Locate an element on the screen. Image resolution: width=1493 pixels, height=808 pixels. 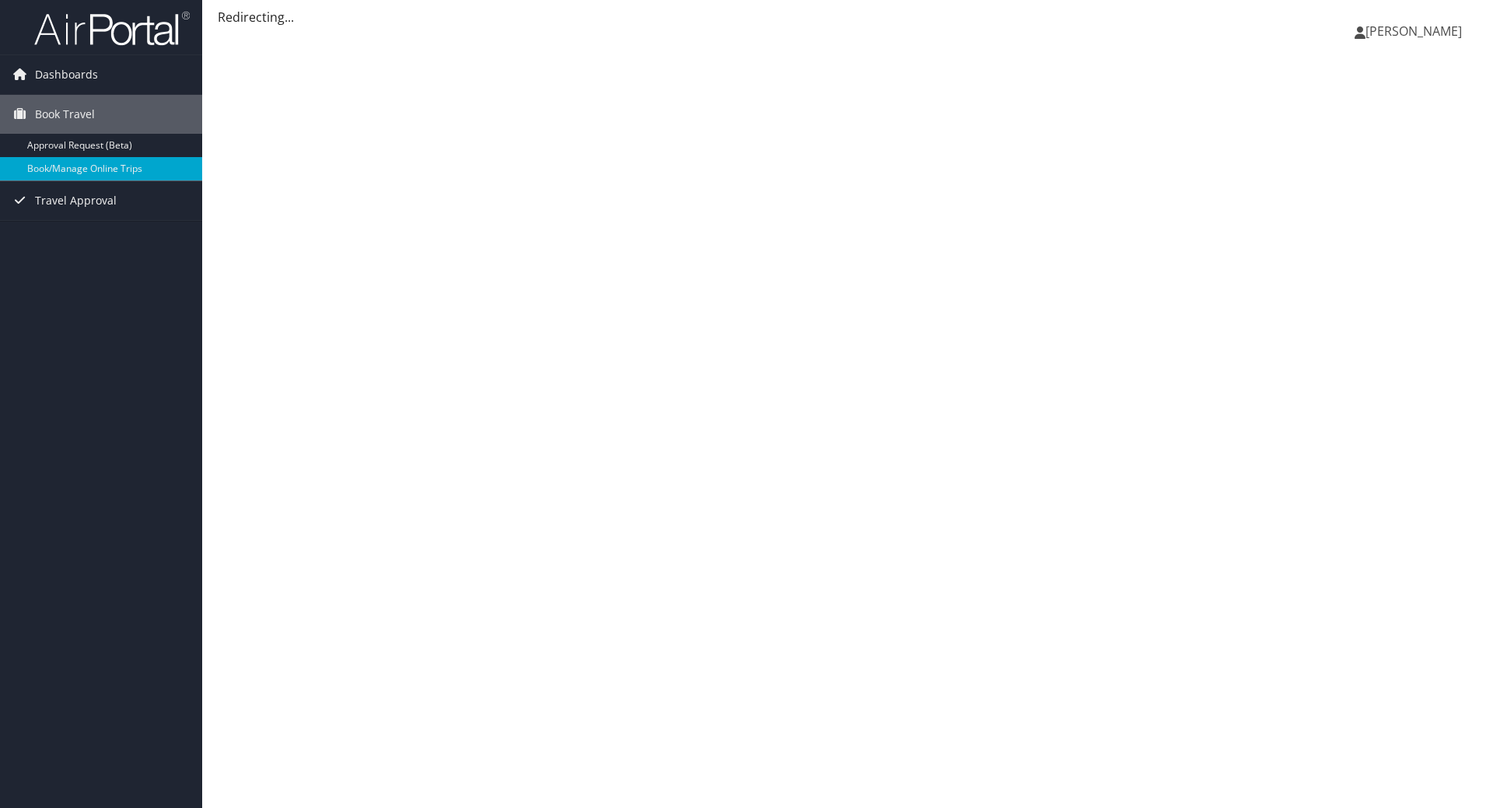
div: Redirecting... is located at coordinates (848, 17).